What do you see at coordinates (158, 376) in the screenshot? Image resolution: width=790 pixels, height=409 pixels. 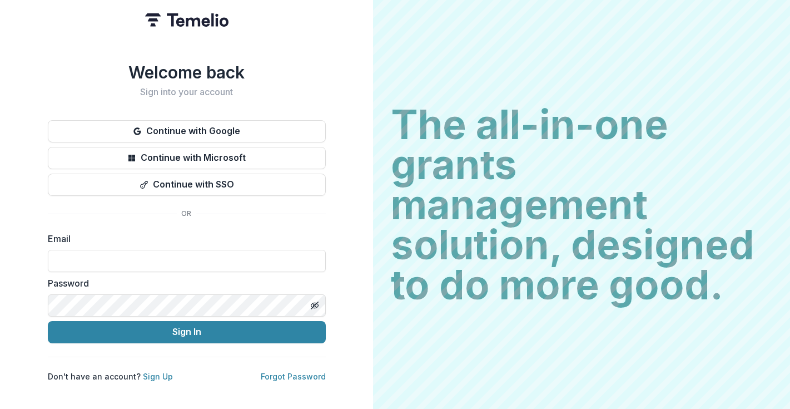 I see `a: Sign Up` at bounding box center [158, 376].